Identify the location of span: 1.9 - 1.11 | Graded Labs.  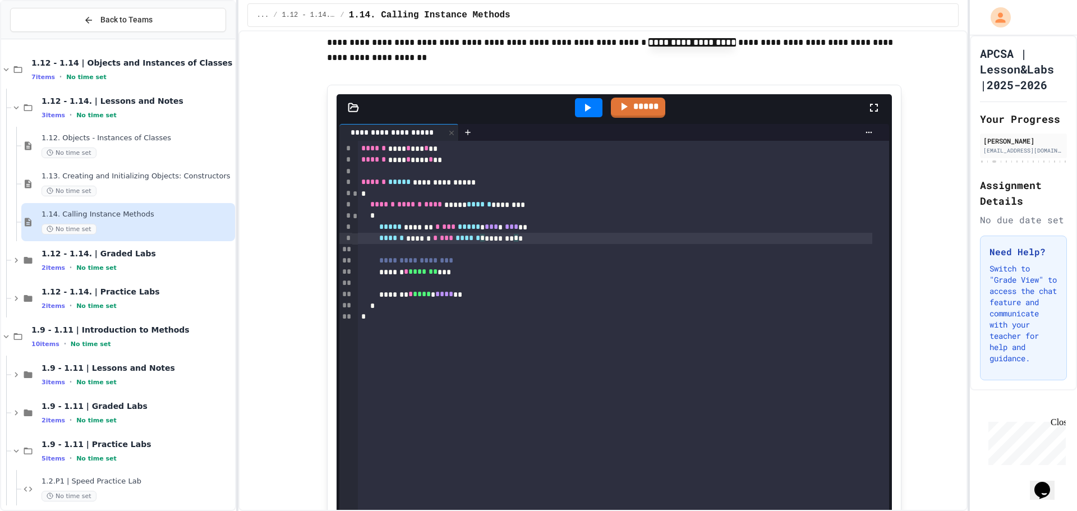
(137, 406).